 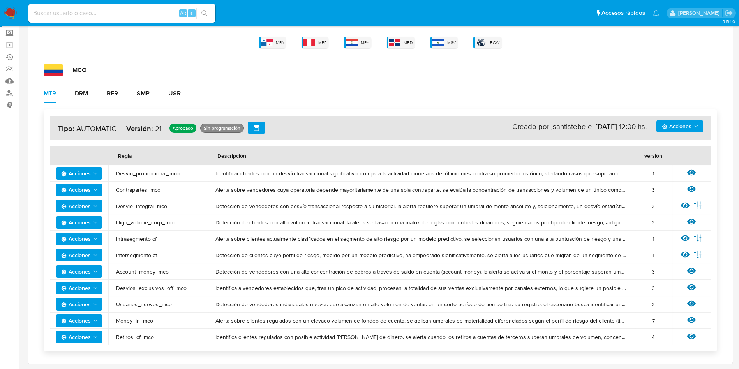 I want to click on span: Alt, so click(x=183, y=13).